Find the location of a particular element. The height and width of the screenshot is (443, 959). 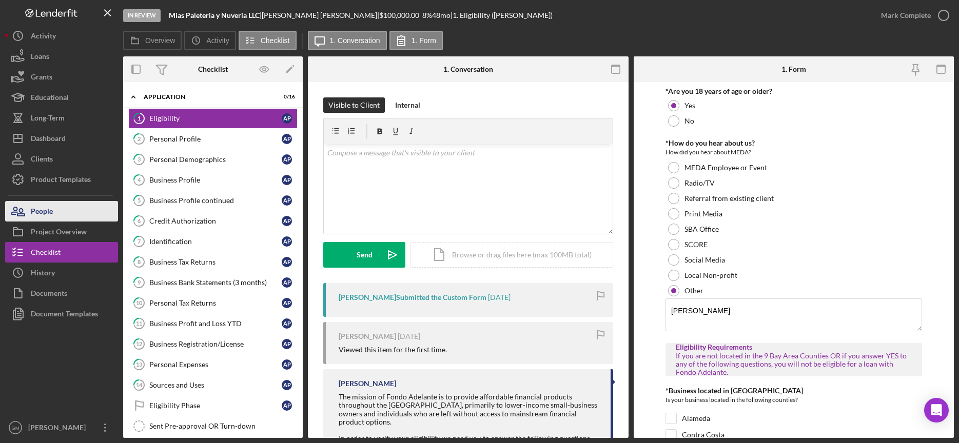

div: In Review is located at coordinates (142, 15).